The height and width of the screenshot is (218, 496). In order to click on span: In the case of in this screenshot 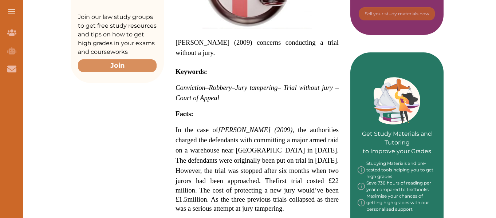, I will do `click(234, 130)`.